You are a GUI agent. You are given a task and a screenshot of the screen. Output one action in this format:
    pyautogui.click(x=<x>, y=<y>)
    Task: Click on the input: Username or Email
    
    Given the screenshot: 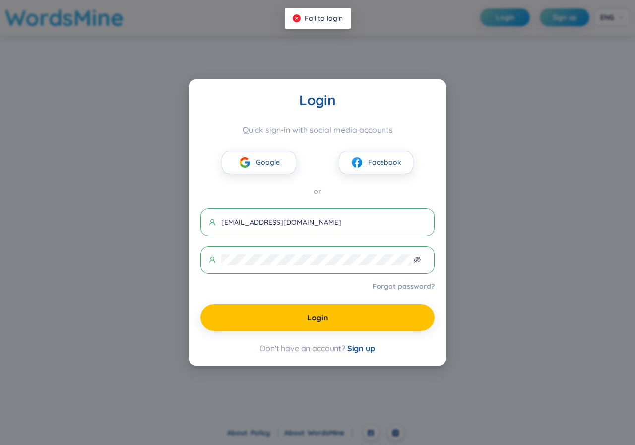 What is the action you would take?
    pyautogui.click(x=323, y=222)
    